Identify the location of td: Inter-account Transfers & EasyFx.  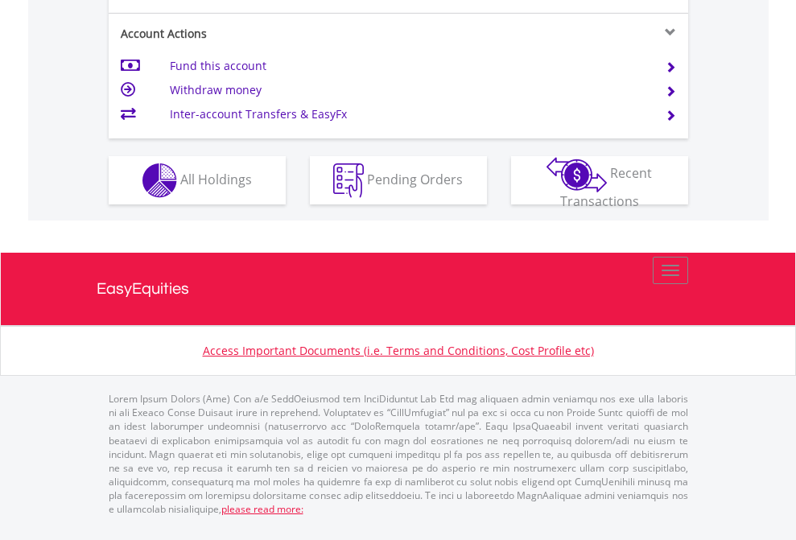
(407, 114).